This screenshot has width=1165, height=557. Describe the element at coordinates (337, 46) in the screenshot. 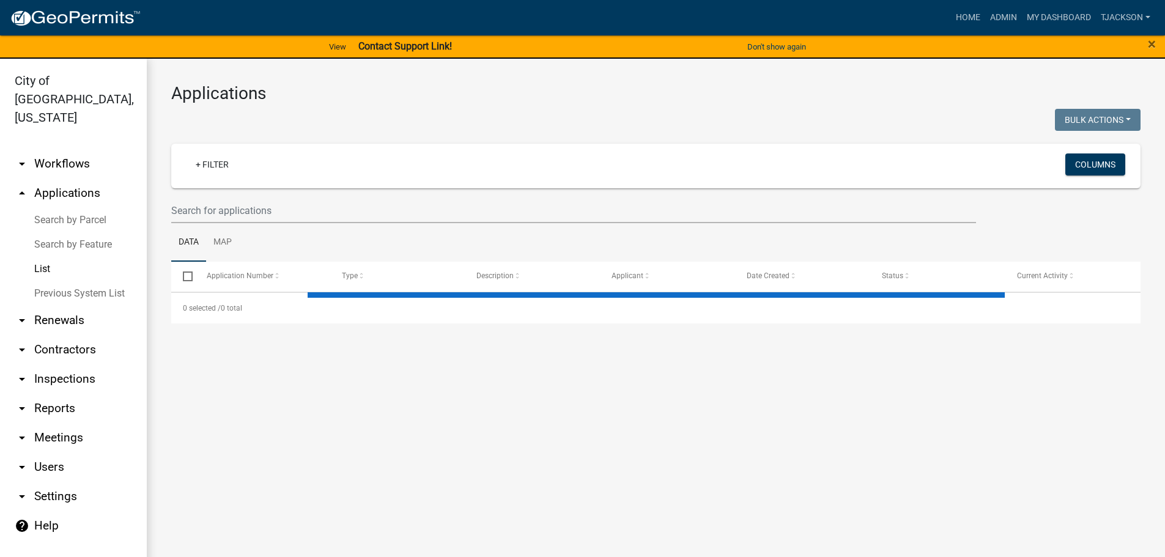

I see `a: View` at that location.